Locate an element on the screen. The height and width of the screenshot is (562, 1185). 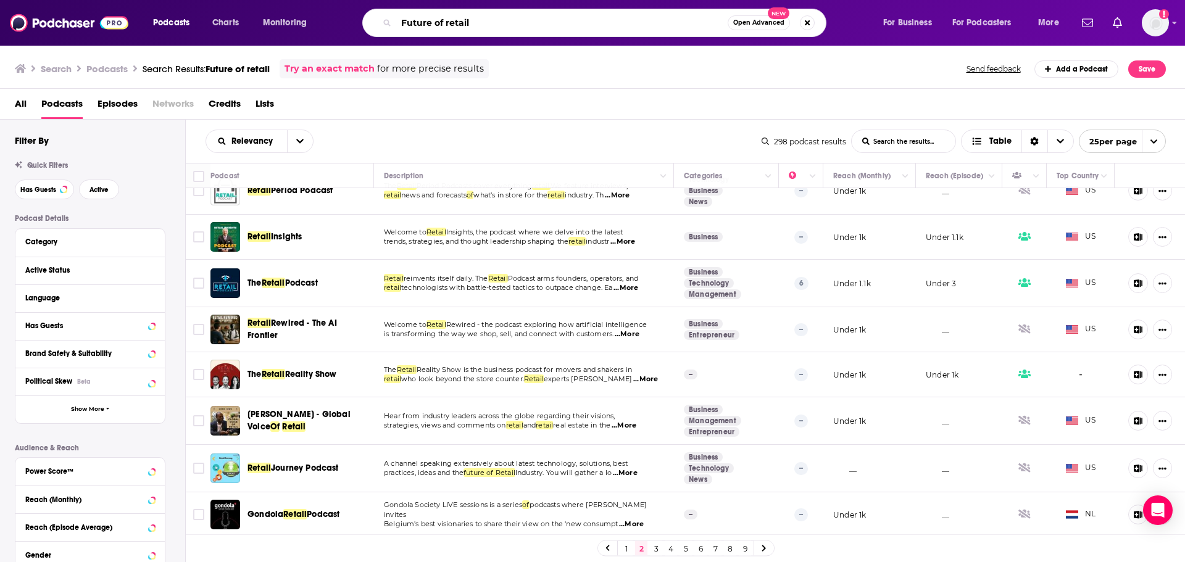
span: for more precise results is located at coordinates (430, 69).